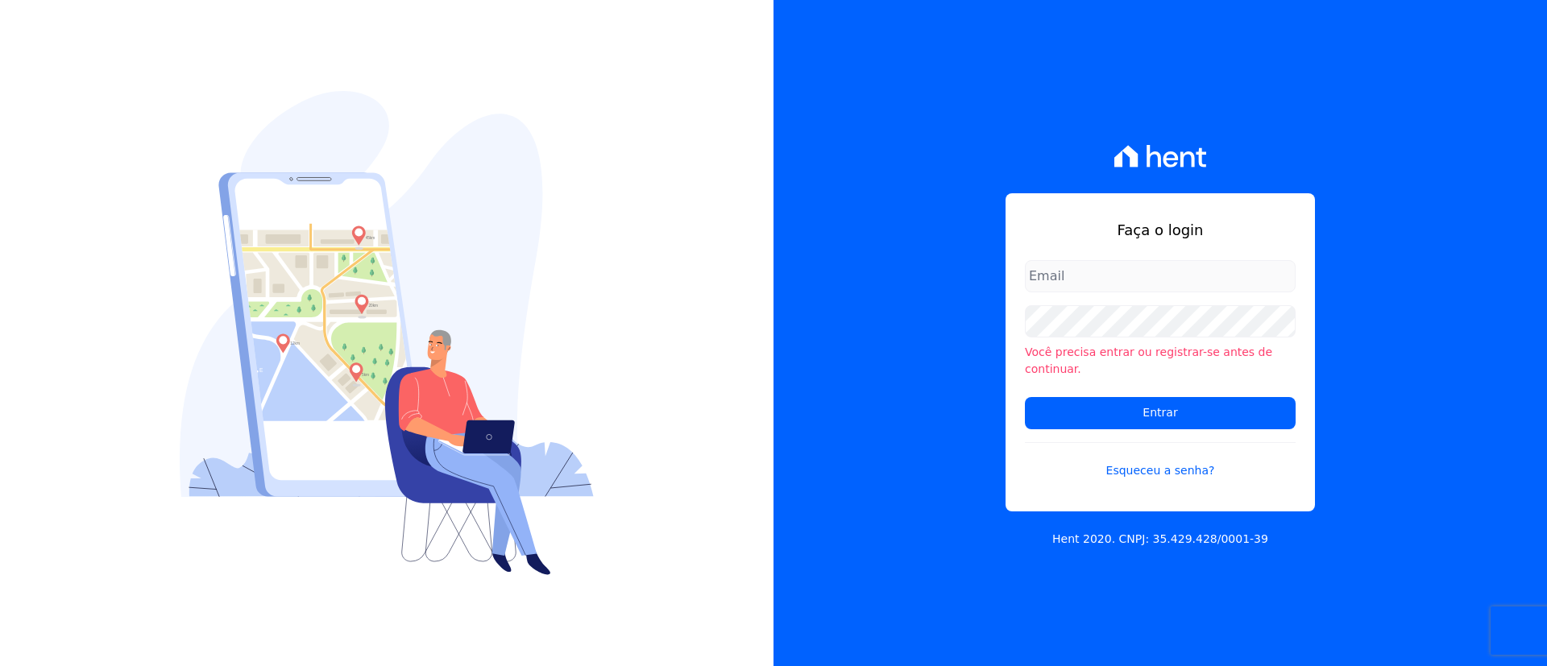 The image size is (1547, 666). Describe the element at coordinates (1160, 539) in the screenshot. I see `p: Hent 2020. CNPJ: 35.429.428/0001-39` at that location.